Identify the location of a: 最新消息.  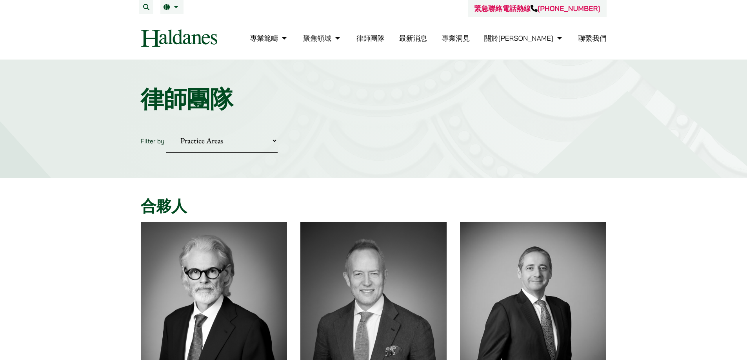
(413, 38).